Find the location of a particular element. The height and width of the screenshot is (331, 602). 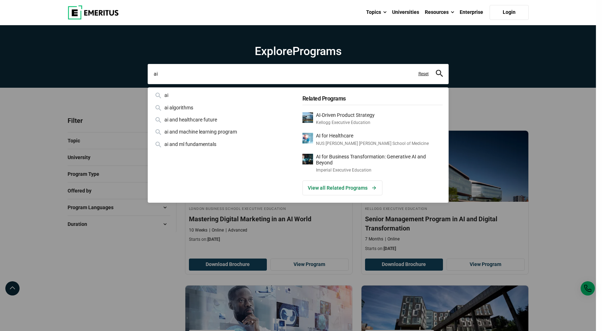

a: Reset search is located at coordinates (423, 74).